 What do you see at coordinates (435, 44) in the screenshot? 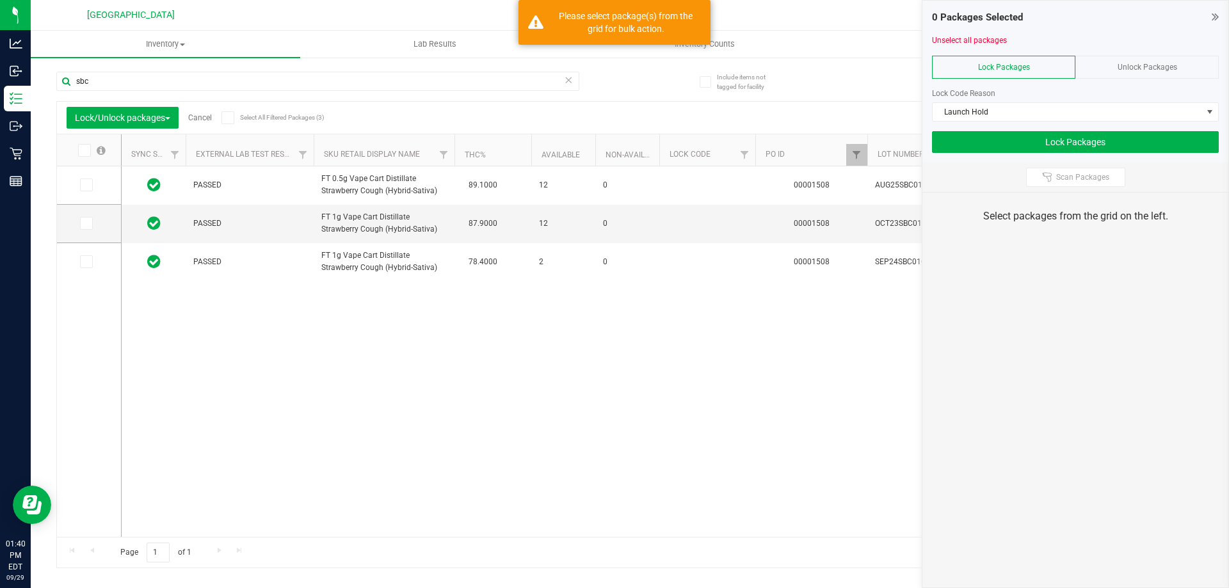
I see `a: Lab Results` at bounding box center [435, 44].